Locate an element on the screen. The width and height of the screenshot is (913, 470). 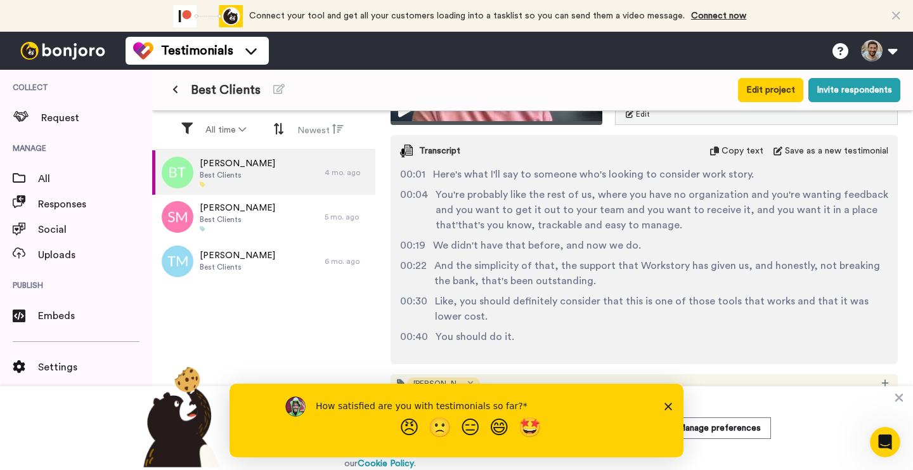
button: Edit project is located at coordinates (770, 90).